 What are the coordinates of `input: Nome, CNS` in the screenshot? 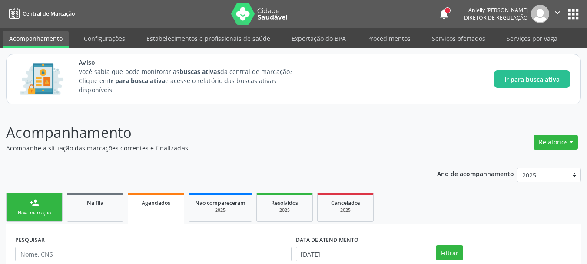 It's located at (153, 254).